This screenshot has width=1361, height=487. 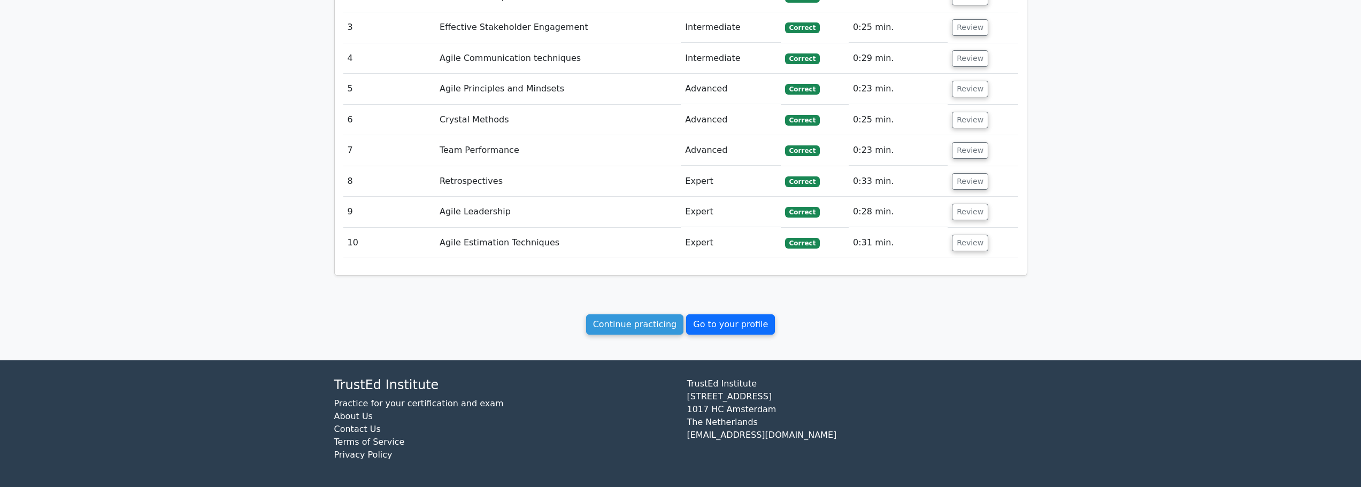 I want to click on td: Team Performance, so click(x=558, y=150).